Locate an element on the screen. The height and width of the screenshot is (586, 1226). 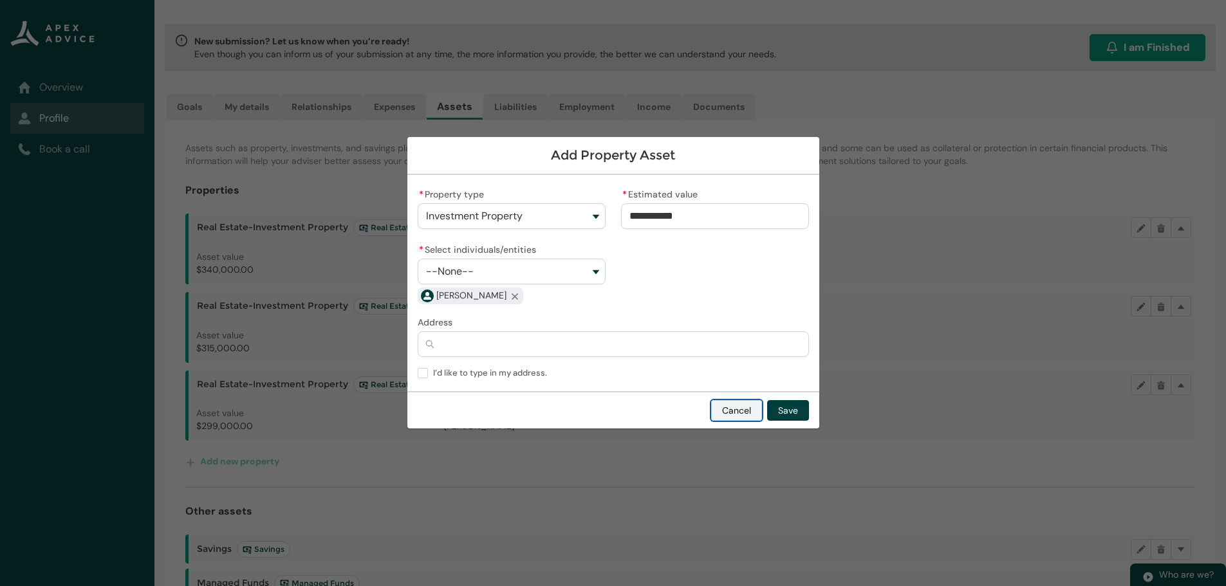
button: Save is located at coordinates (788, 411).